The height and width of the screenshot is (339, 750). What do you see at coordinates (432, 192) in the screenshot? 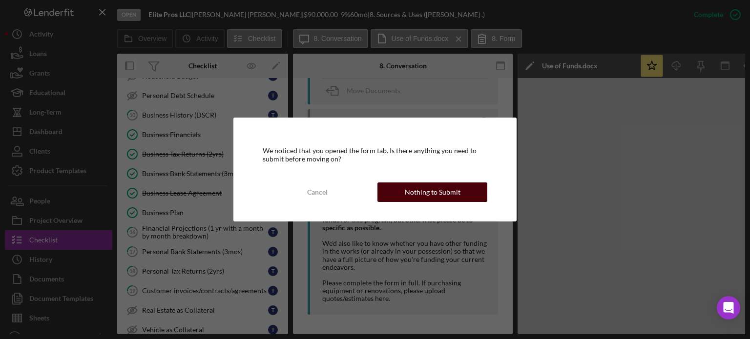
I see `button: Nothing to Submit` at bounding box center [432, 192].